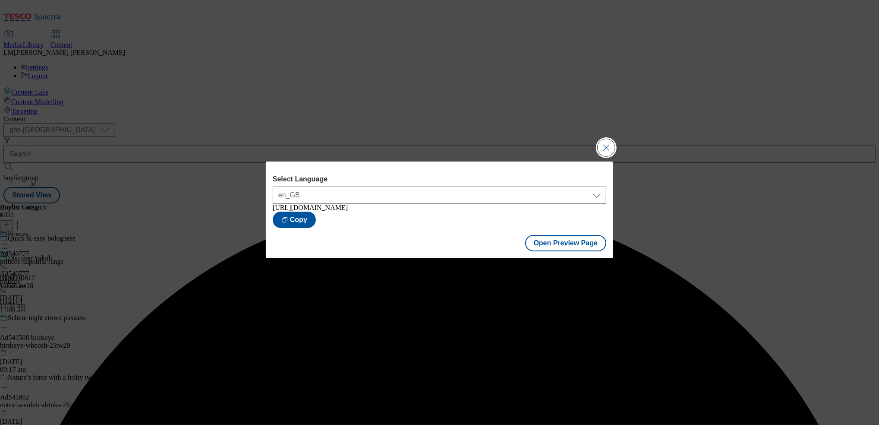 The width and height of the screenshot is (879, 425). Describe the element at coordinates (439, 210) in the screenshot. I see `div: Modal` at that location.